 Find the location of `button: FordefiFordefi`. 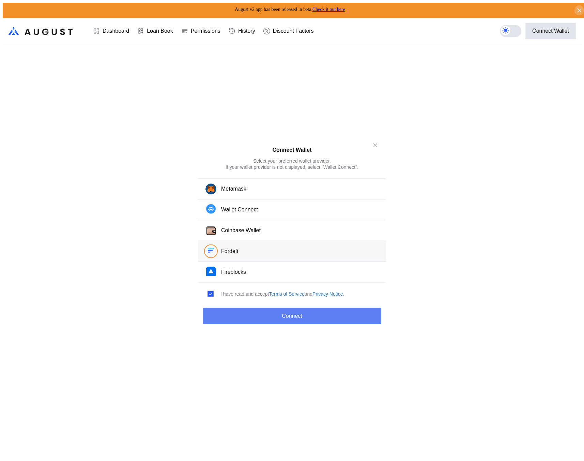

button: FordefiFordefi is located at coordinates (292, 251).